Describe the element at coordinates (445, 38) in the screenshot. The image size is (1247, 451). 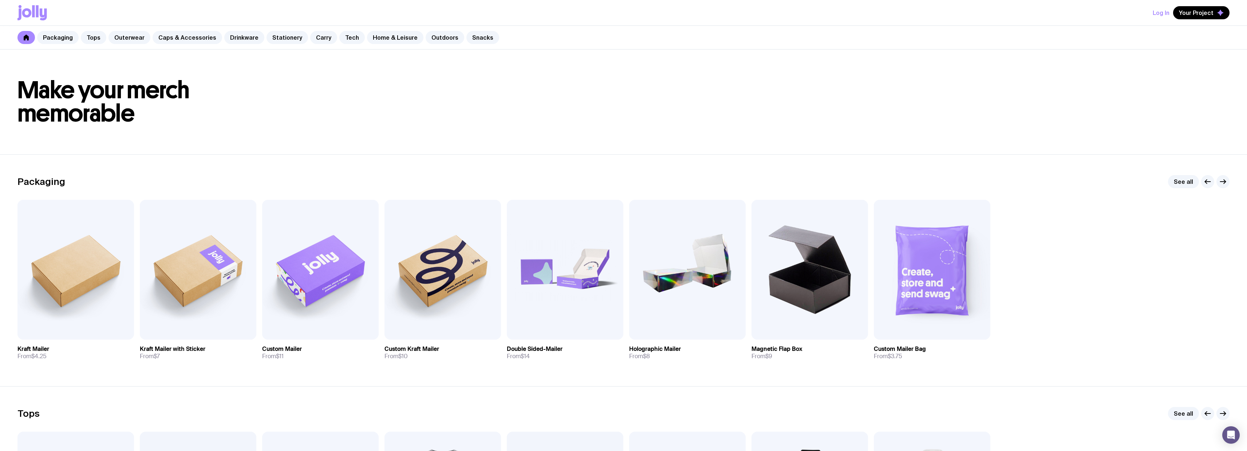
I see `a: Outdoors` at that location.